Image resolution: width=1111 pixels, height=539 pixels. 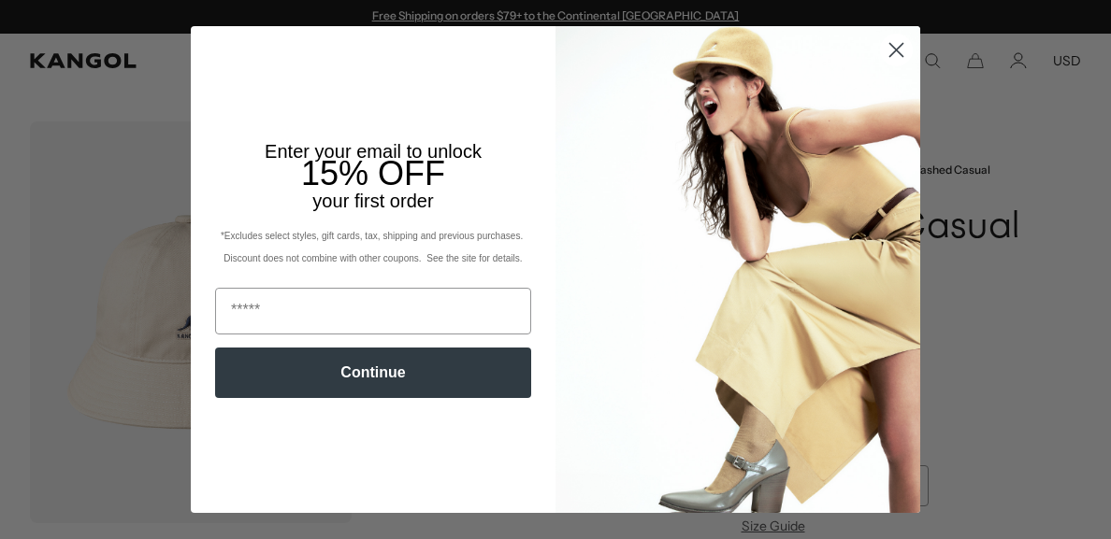 What do you see at coordinates (738, 269) in the screenshot?
I see `img: 93be19ad-e773-4382-80b9-c9d740c9197f.jpeg` at bounding box center [738, 269].